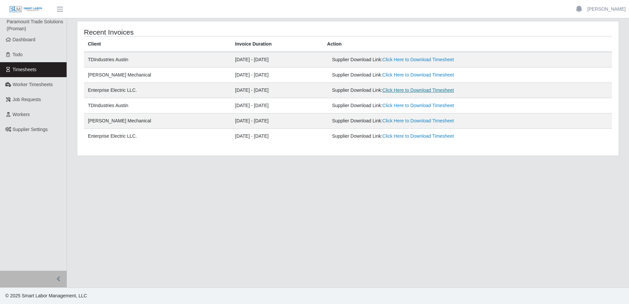 The image size is (629, 304). Describe the element at coordinates (18, 55) in the screenshot. I see `span: Todo` at that location.